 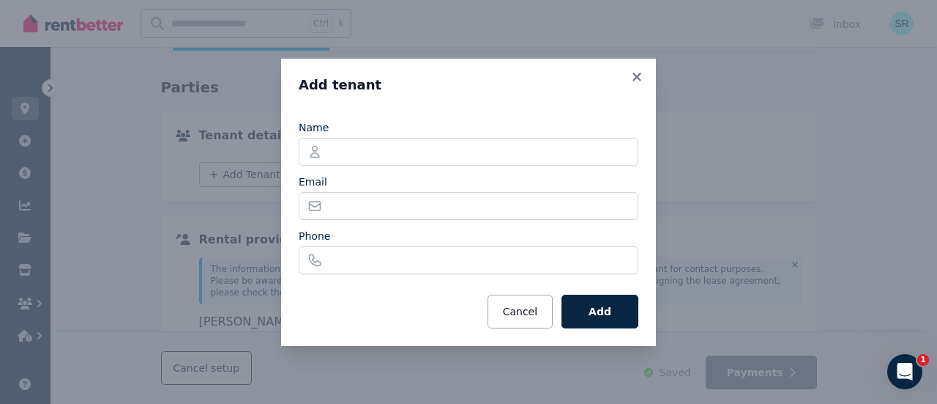 What do you see at coordinates (520, 311) in the screenshot?
I see `button: Cancel` at bounding box center [520, 311].